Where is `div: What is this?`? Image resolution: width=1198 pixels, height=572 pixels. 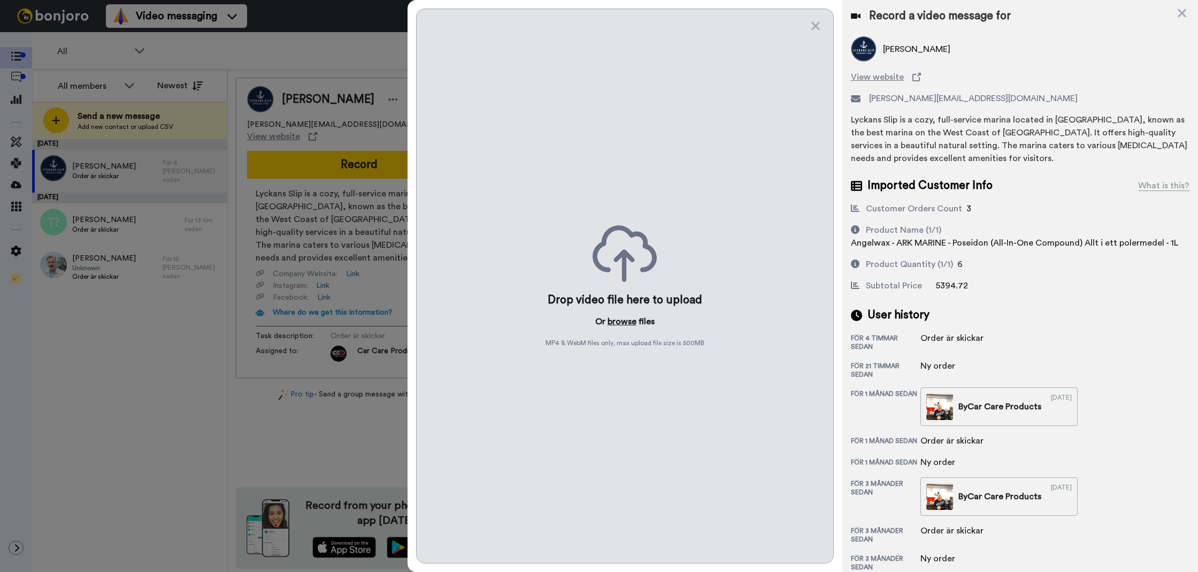
div: What is this? is located at coordinates (1164, 186).